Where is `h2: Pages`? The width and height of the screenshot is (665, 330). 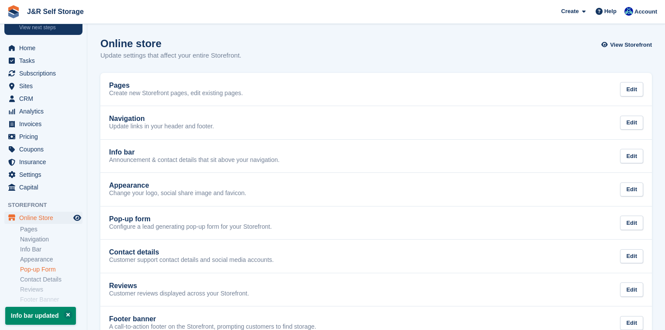 h2: Pages is located at coordinates (119, 86).